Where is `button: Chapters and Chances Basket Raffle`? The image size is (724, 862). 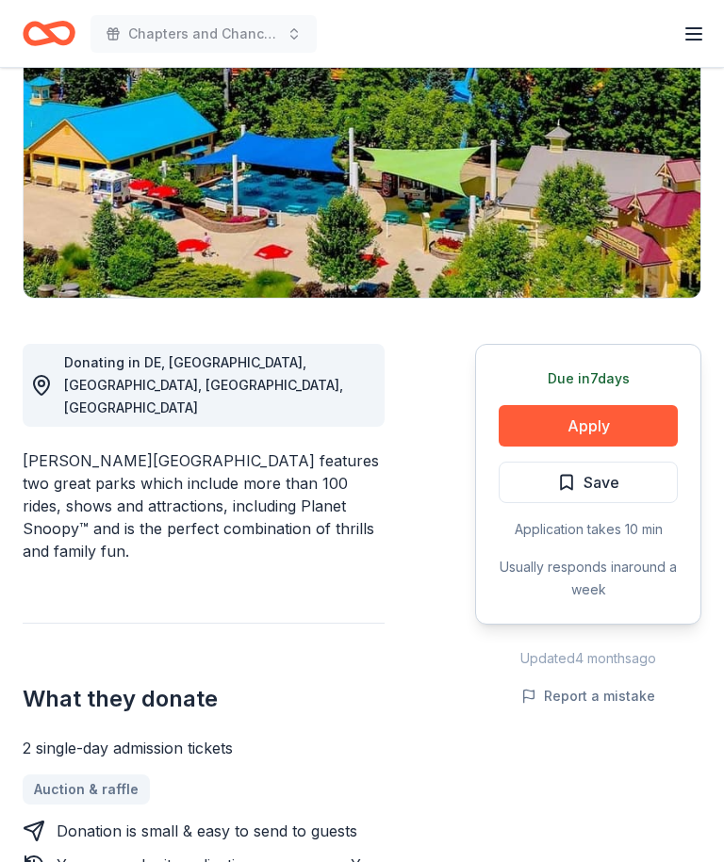
button: Chapters and Chances Basket Raffle is located at coordinates (204, 34).